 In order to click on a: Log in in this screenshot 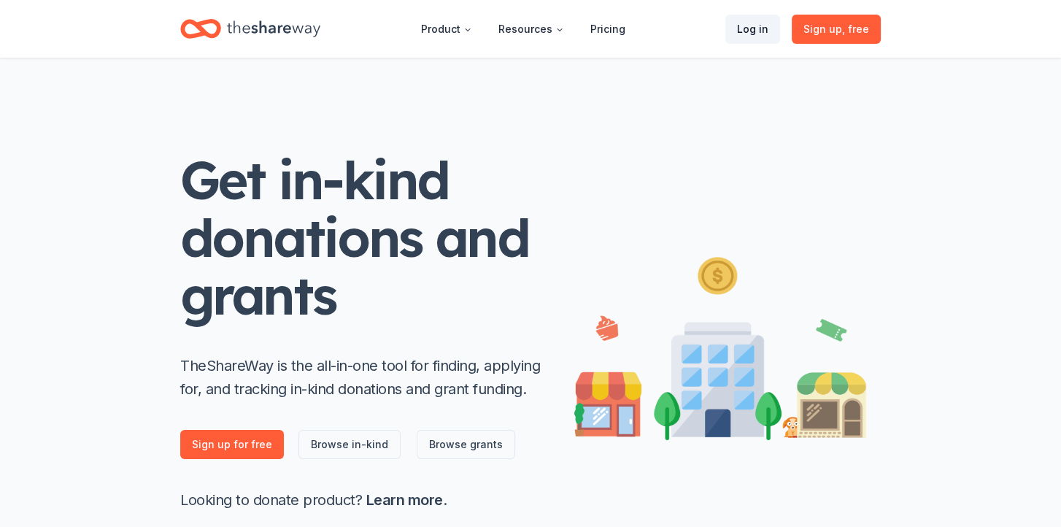, I will do `click(752, 29)`.